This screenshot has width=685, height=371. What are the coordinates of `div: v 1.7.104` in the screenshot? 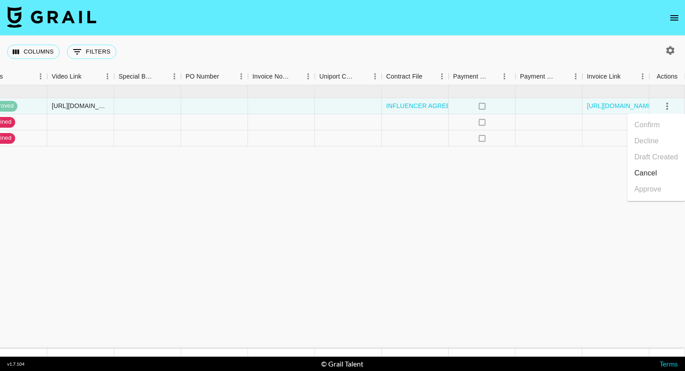 It's located at (16, 364).